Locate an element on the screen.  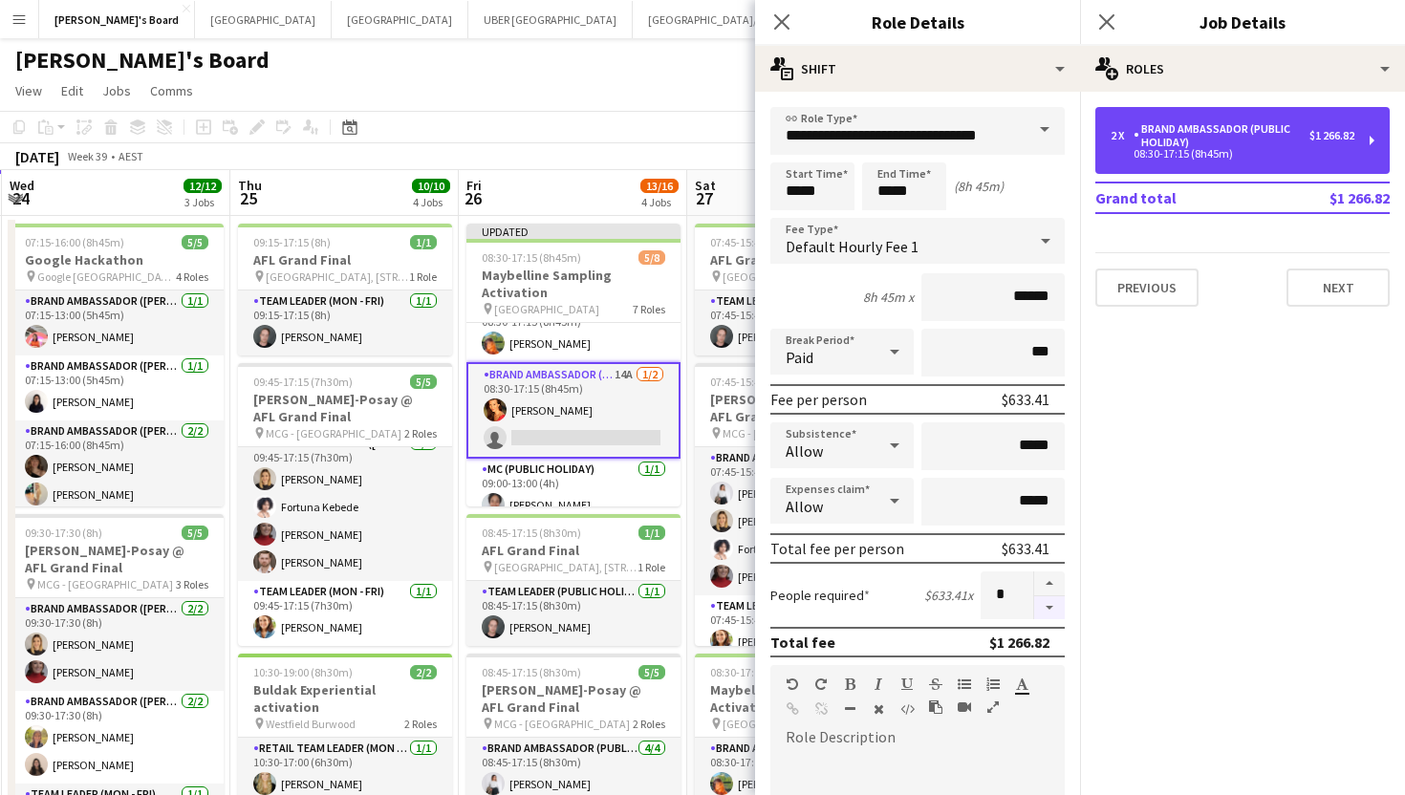
h3: AFL Grand Final is located at coordinates (802, 260).